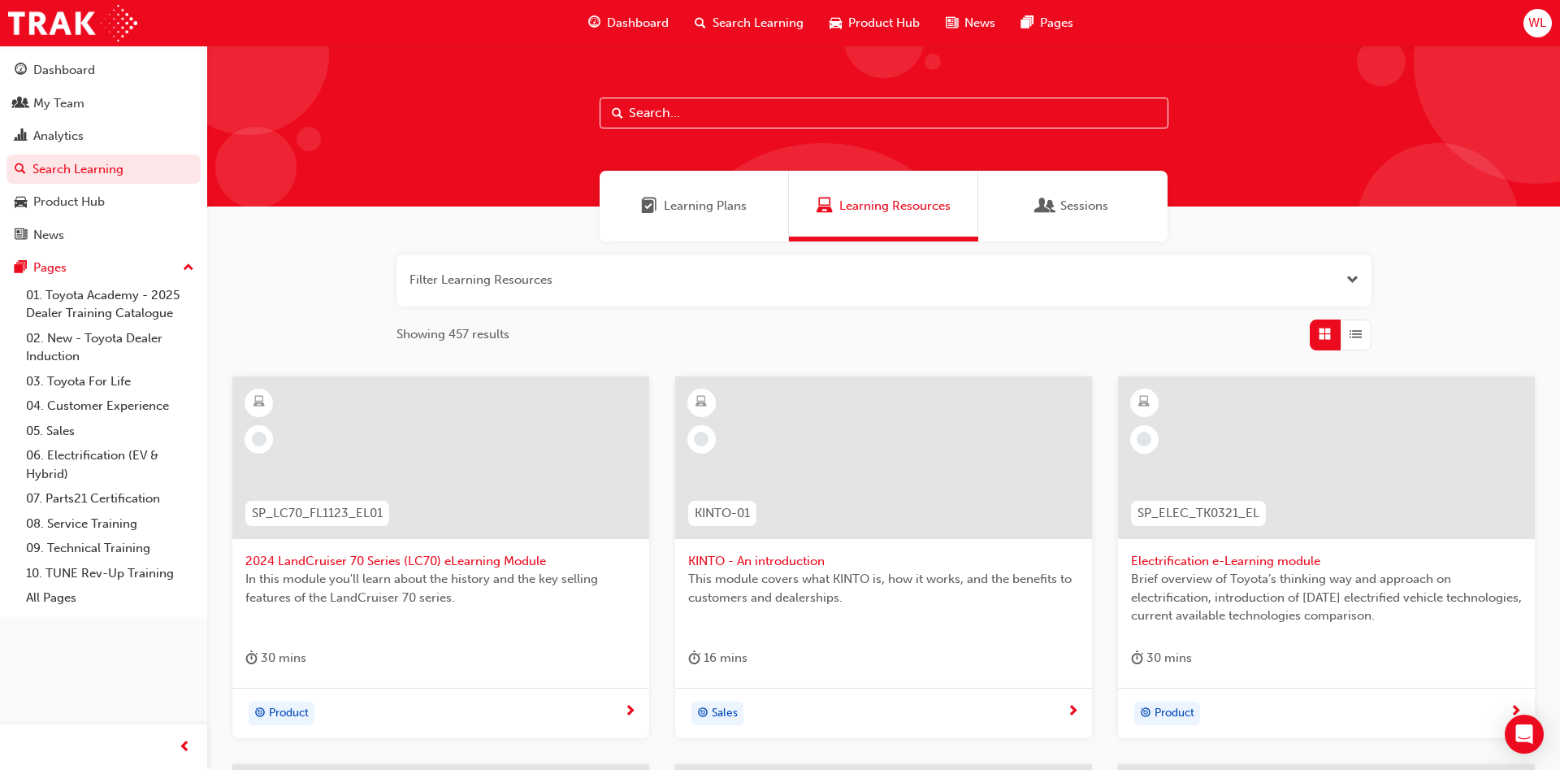 This screenshot has width=1560, height=770. I want to click on div: My Team, so click(59, 103).